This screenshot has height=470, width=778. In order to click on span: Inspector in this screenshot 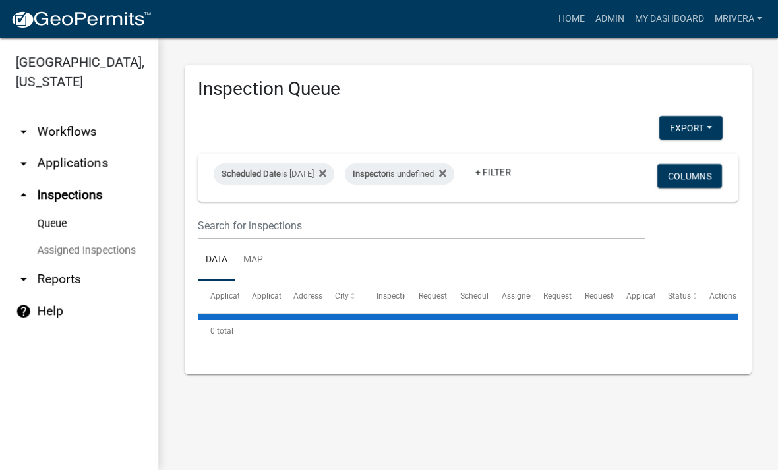, I will do `click(371, 173)`.